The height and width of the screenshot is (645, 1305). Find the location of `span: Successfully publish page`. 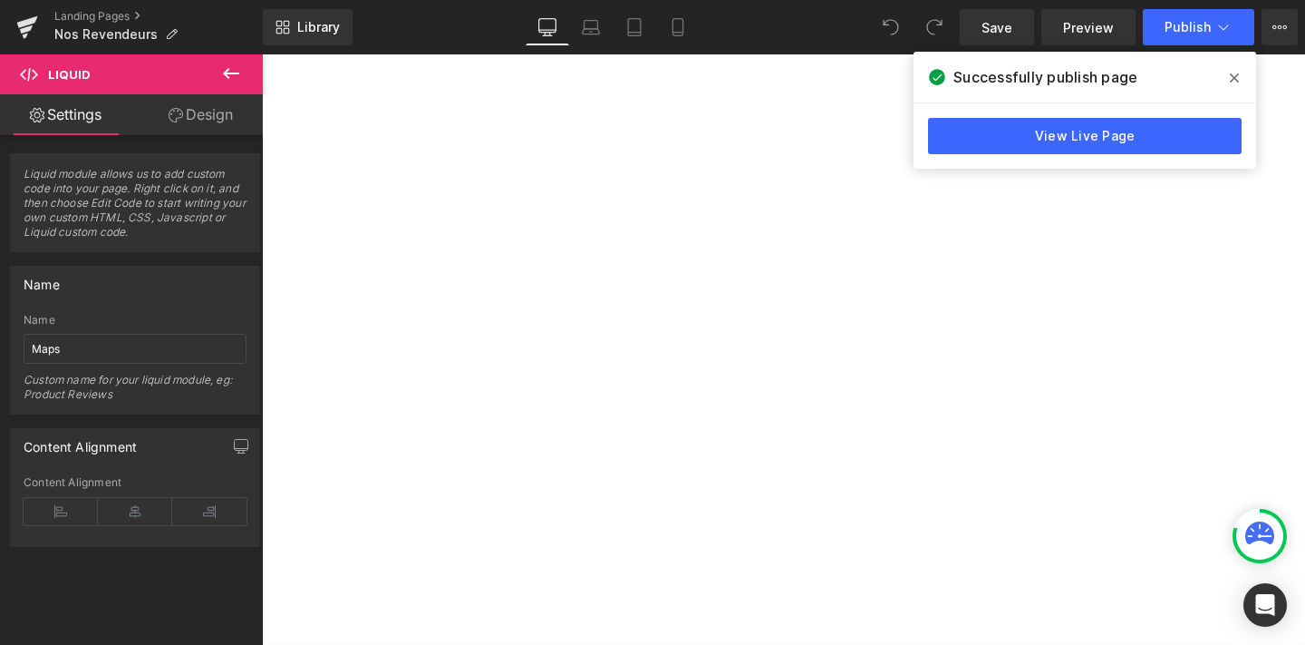

span: Successfully publish page is located at coordinates (1045, 77).